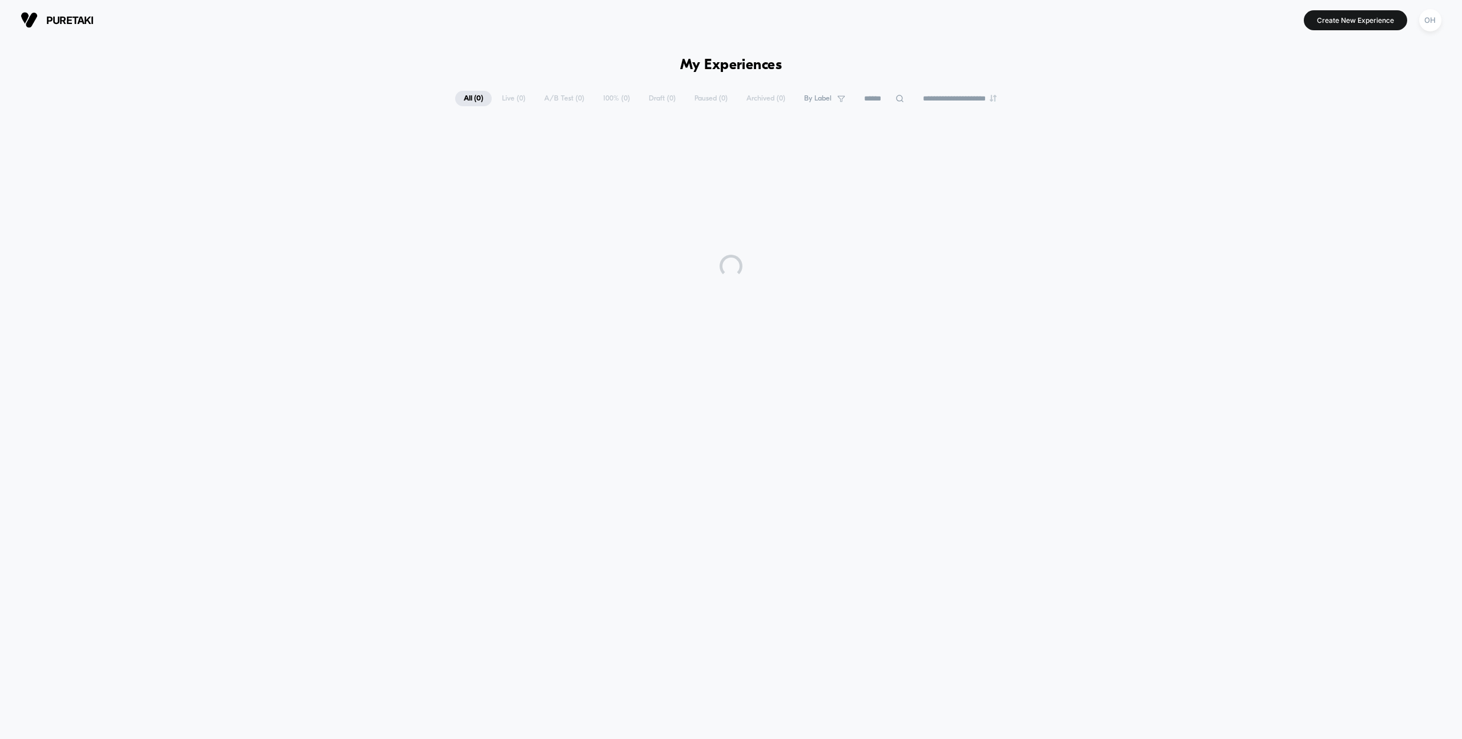 This screenshot has height=739, width=1462. I want to click on img: Visually logo, so click(29, 20).